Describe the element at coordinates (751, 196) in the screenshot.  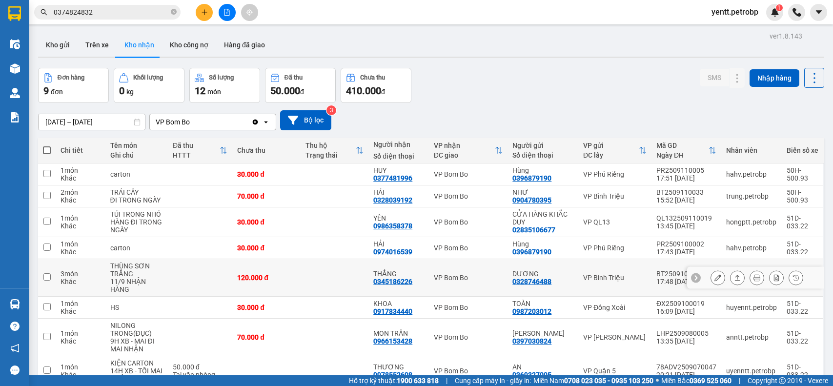
I see `div: trung.petrobp` at that location.